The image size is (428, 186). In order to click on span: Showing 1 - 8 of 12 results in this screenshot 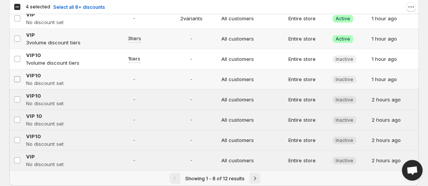, I will do `click(215, 179)`.